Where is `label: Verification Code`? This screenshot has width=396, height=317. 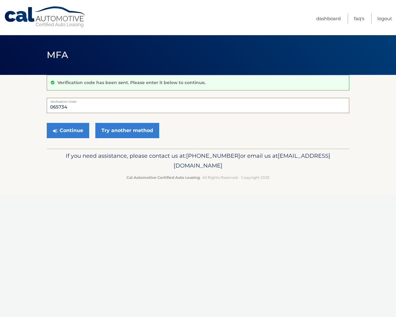 label: Verification Code is located at coordinates (198, 100).